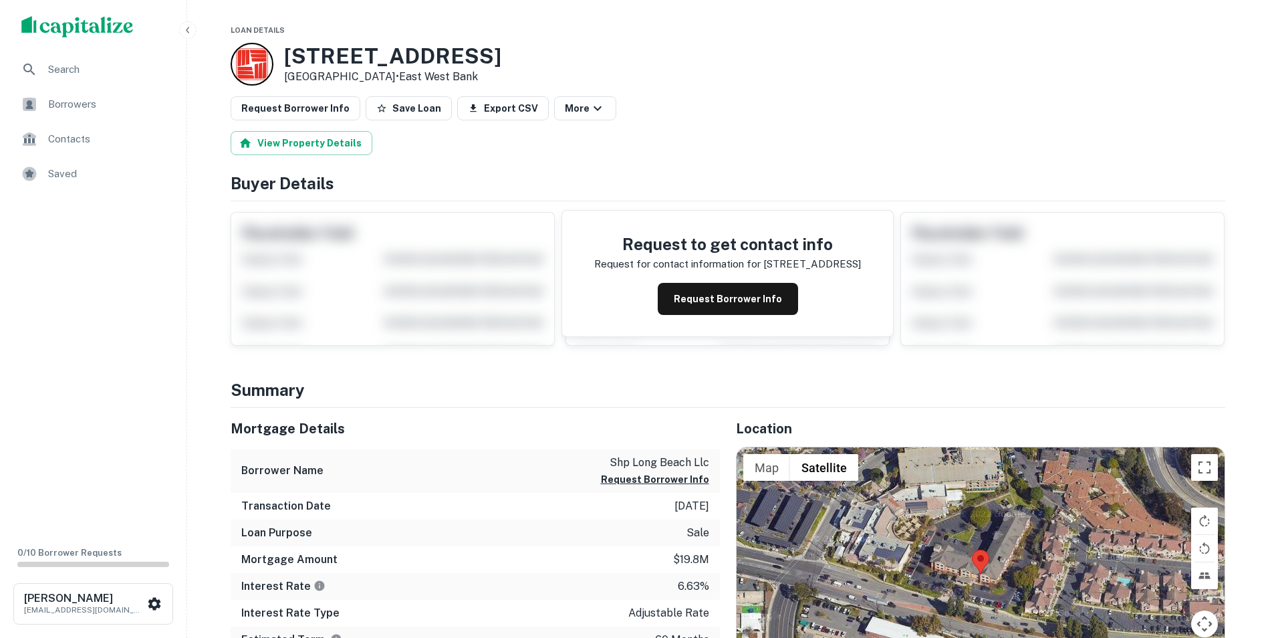 Image resolution: width=1268 pixels, height=638 pixels. Describe the element at coordinates (93, 139) in the screenshot. I see `div: Contacts` at that location.